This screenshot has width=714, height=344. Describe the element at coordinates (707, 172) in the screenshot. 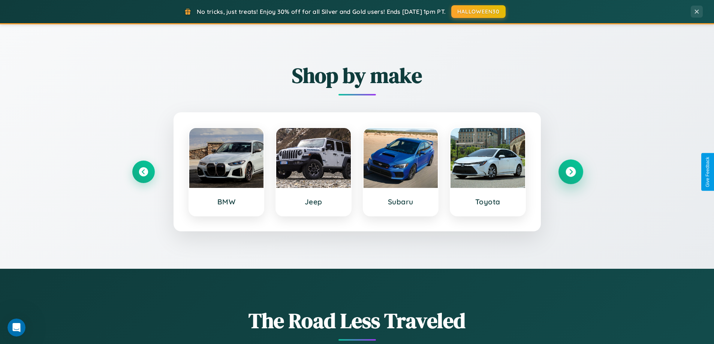

I see `div: Give Feedback` at that location.